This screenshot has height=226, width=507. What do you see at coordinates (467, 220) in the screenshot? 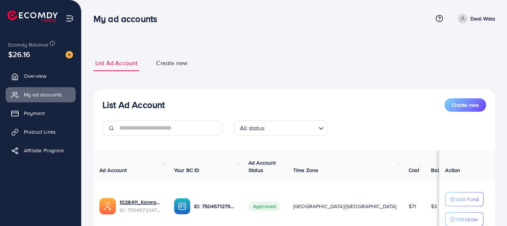
I see `p: Withdraw` at bounding box center [467, 220].